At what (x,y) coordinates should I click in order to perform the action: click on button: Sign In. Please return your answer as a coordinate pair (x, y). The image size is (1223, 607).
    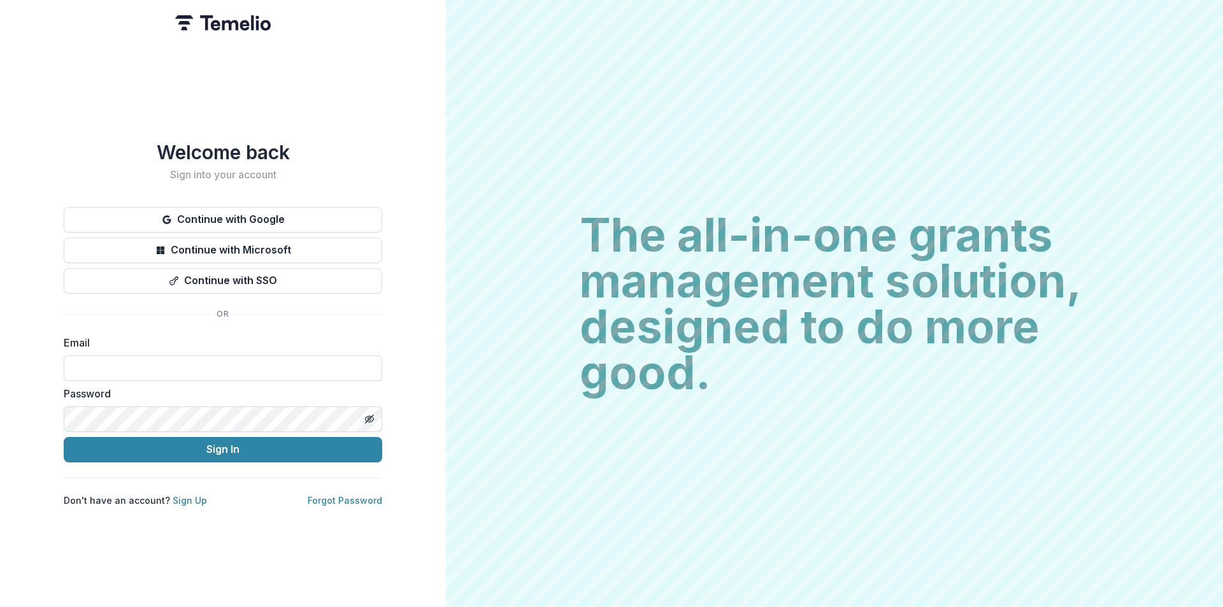
    Looking at the image, I should click on (223, 450).